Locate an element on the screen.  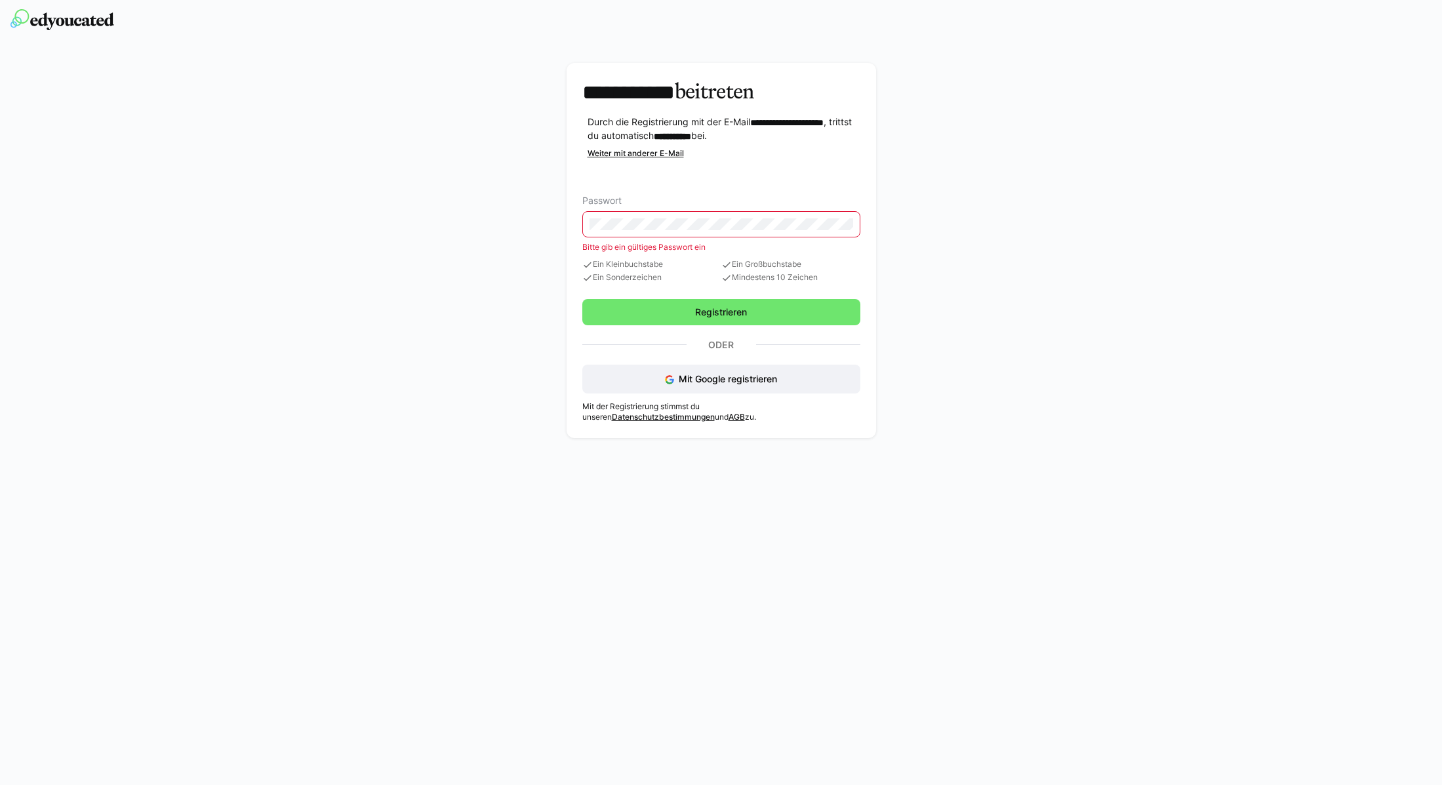
span: Ein Großbuchstabe is located at coordinates (791, 265).